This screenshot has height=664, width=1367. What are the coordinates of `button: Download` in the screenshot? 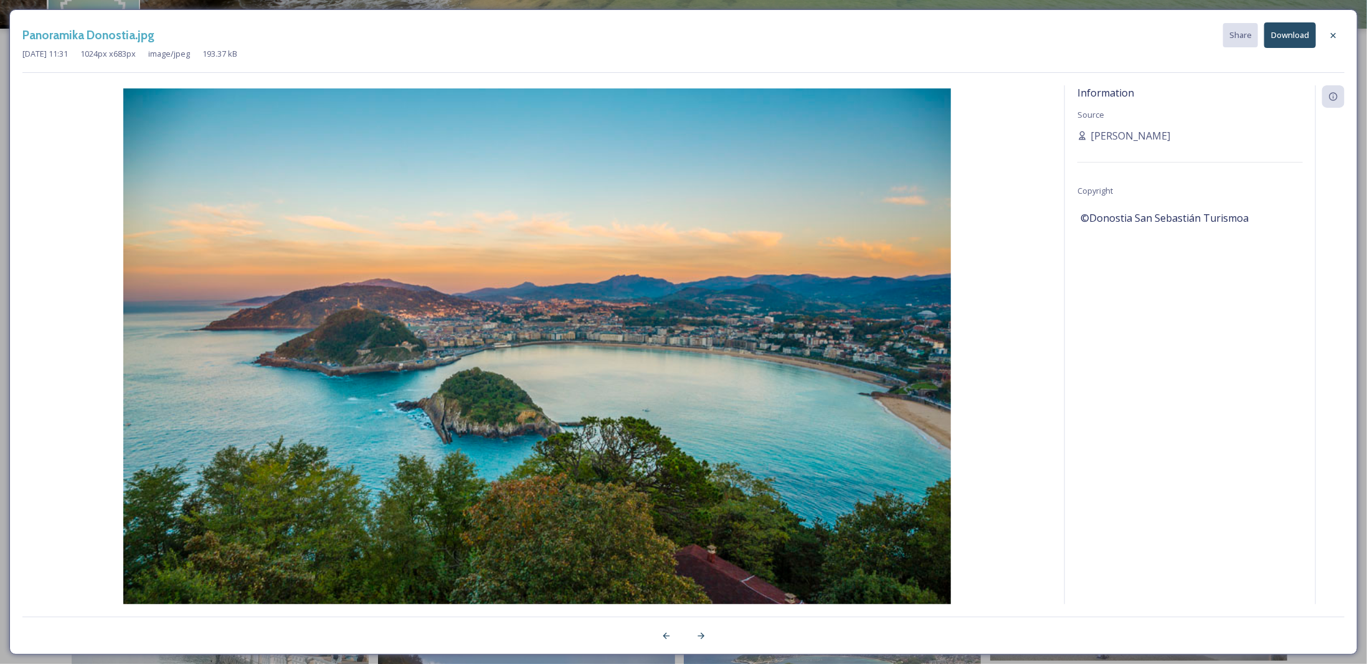 It's located at (1289, 35).